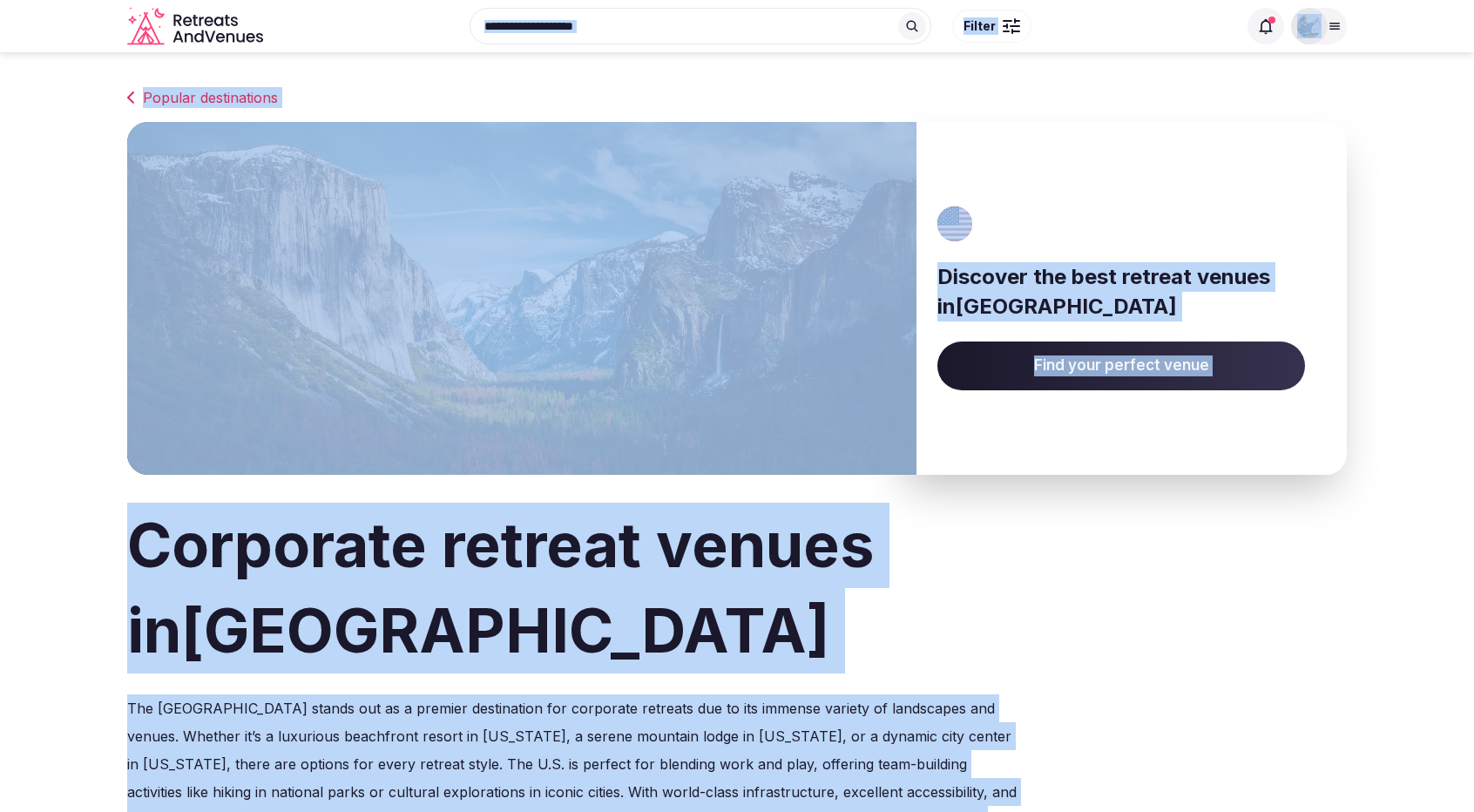 The width and height of the screenshot is (1474, 812). Describe the element at coordinates (979, 26) in the screenshot. I see `span: Filter` at that location.